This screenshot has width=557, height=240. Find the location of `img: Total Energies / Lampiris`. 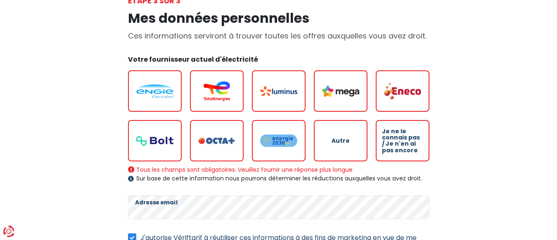

img: Total Energies / Lampiris is located at coordinates (217, 91).